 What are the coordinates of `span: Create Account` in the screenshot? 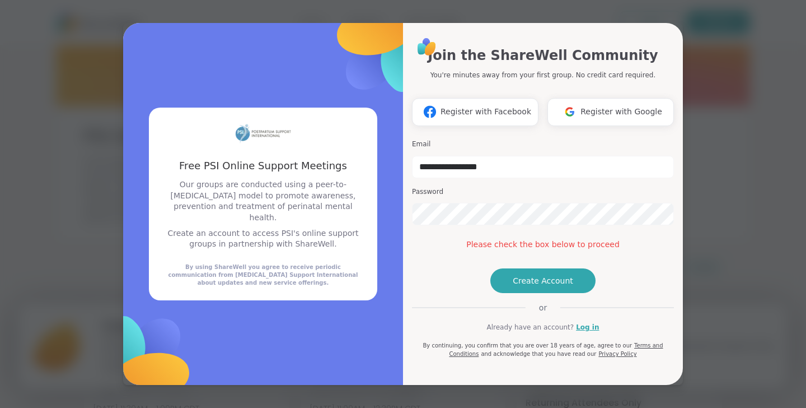 It's located at (543, 281).